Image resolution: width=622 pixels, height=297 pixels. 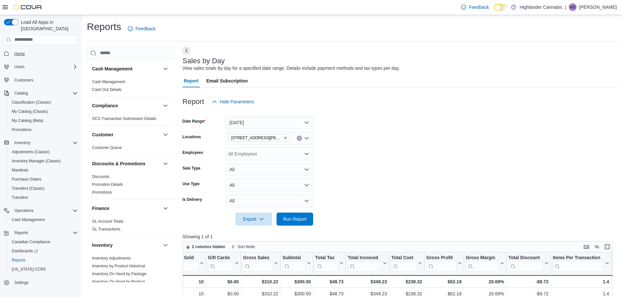 I want to click on button: Compliance, so click(x=126, y=106).